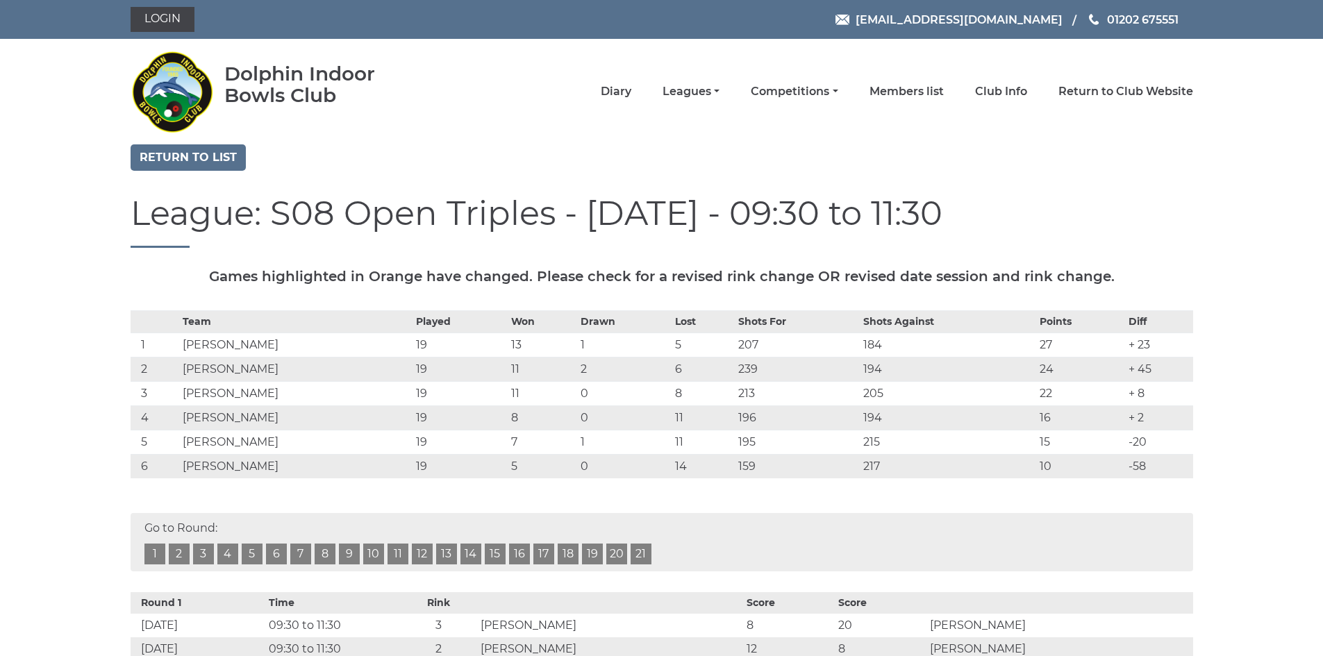  I want to click on th: Round 1, so click(198, 603).